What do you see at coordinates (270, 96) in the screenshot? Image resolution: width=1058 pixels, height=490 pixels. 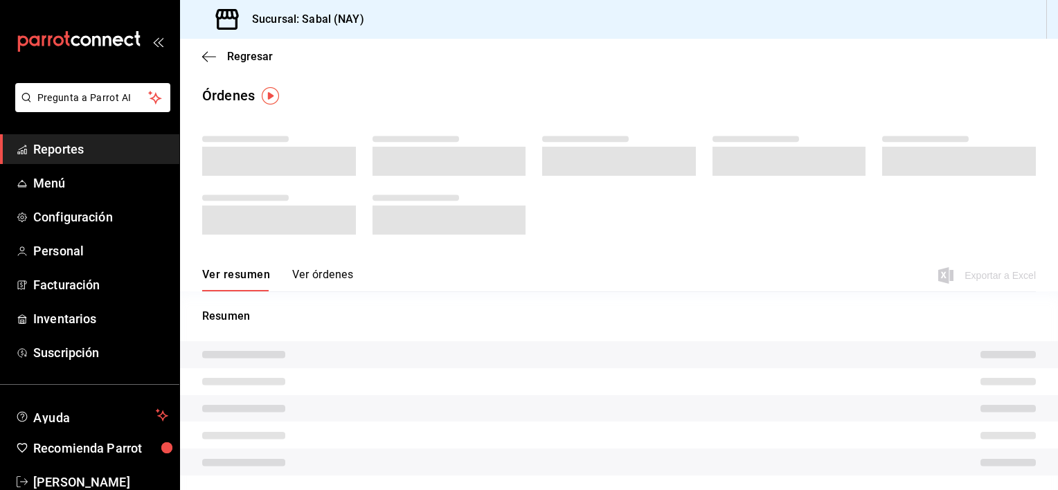 I see `img: Tooltip marker` at bounding box center [270, 96].